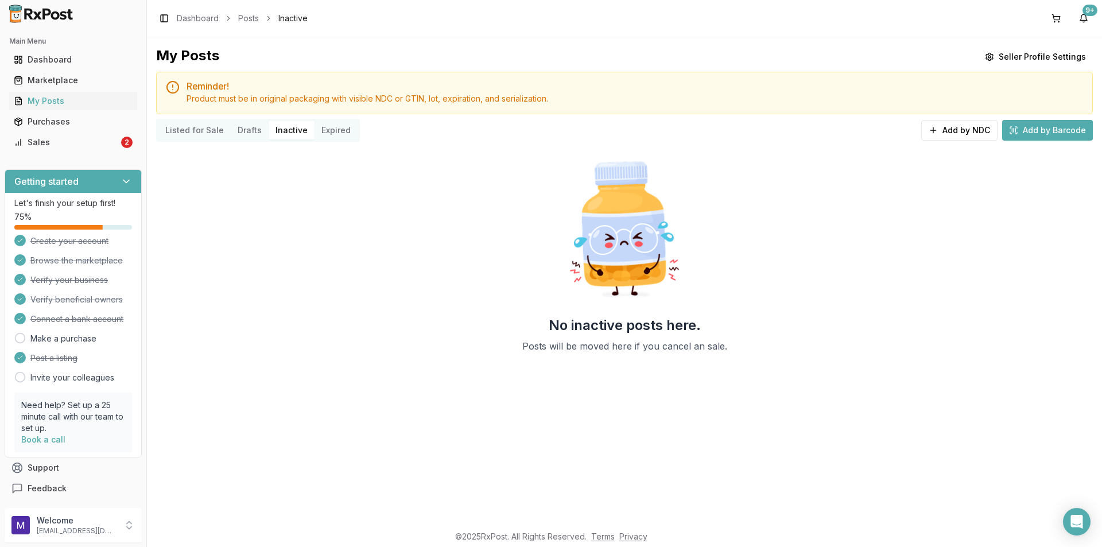 This screenshot has width=1102, height=547. Describe the element at coordinates (43, 439) in the screenshot. I see `a: Book a call` at that location.